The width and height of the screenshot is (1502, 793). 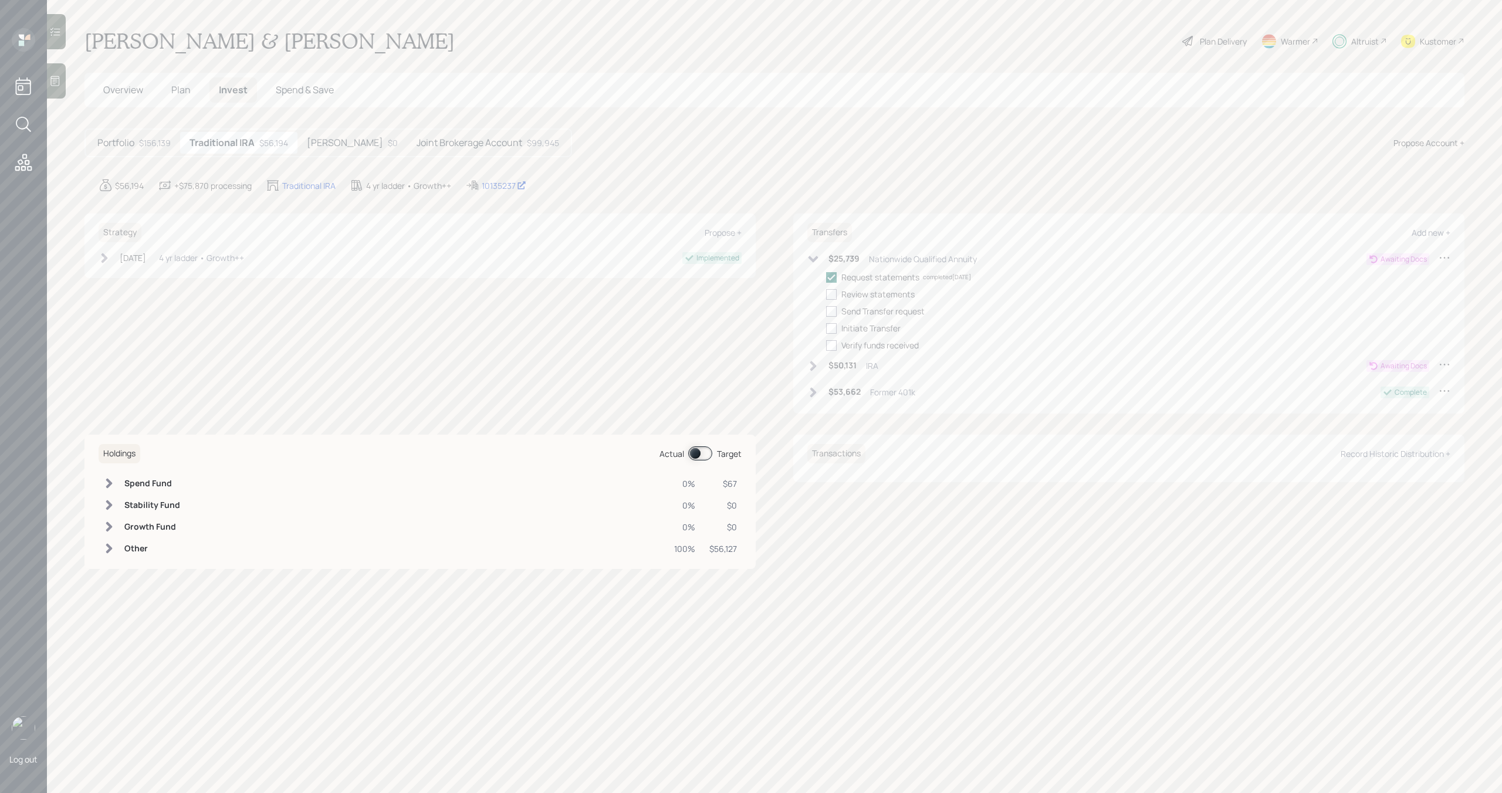 What do you see at coordinates (152, 527) in the screenshot?
I see `h6: Growth Fund` at bounding box center [152, 527].